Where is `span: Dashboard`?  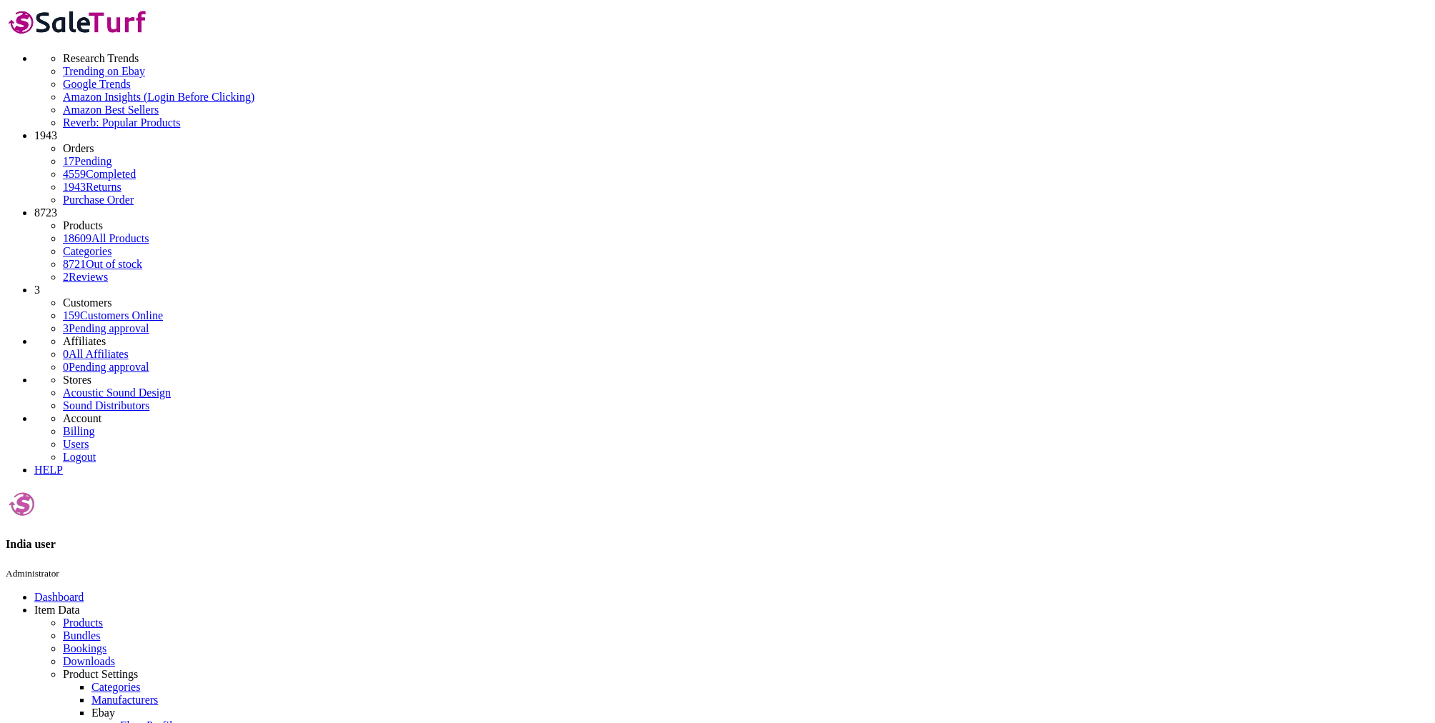
span: Dashboard is located at coordinates (59, 597).